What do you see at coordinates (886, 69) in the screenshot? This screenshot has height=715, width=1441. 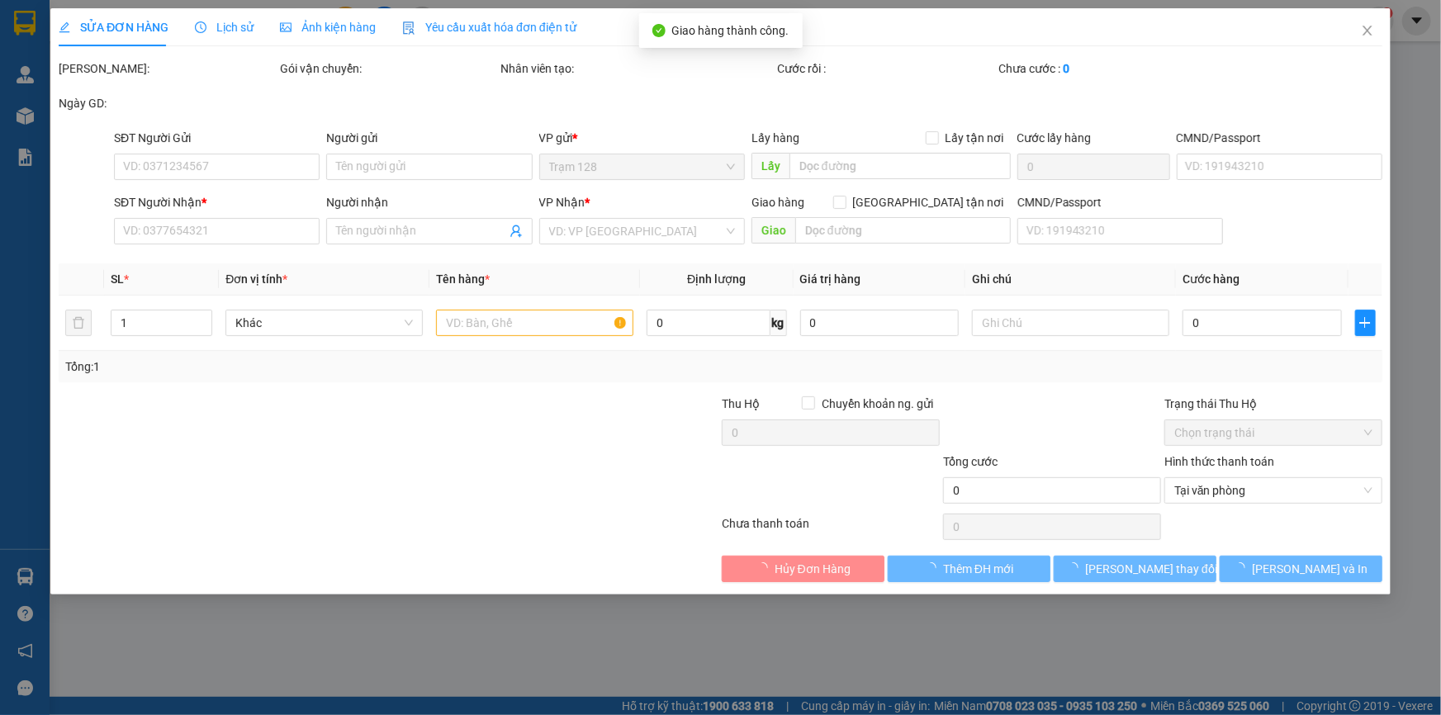 I see `div: Cước rồi :` at bounding box center [886, 69].